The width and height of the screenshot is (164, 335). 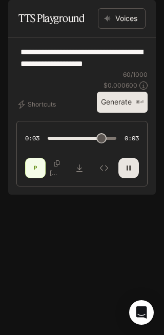 I want to click on button: Download audio, so click(x=79, y=168).